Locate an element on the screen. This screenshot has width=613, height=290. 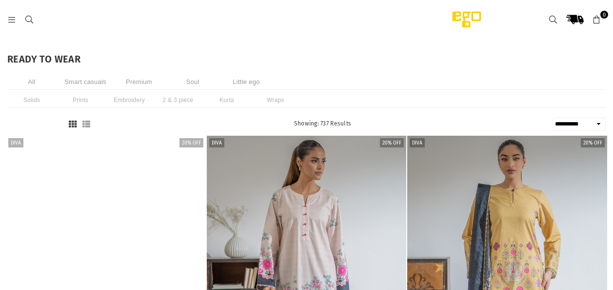
a: 0 is located at coordinates (597, 20).